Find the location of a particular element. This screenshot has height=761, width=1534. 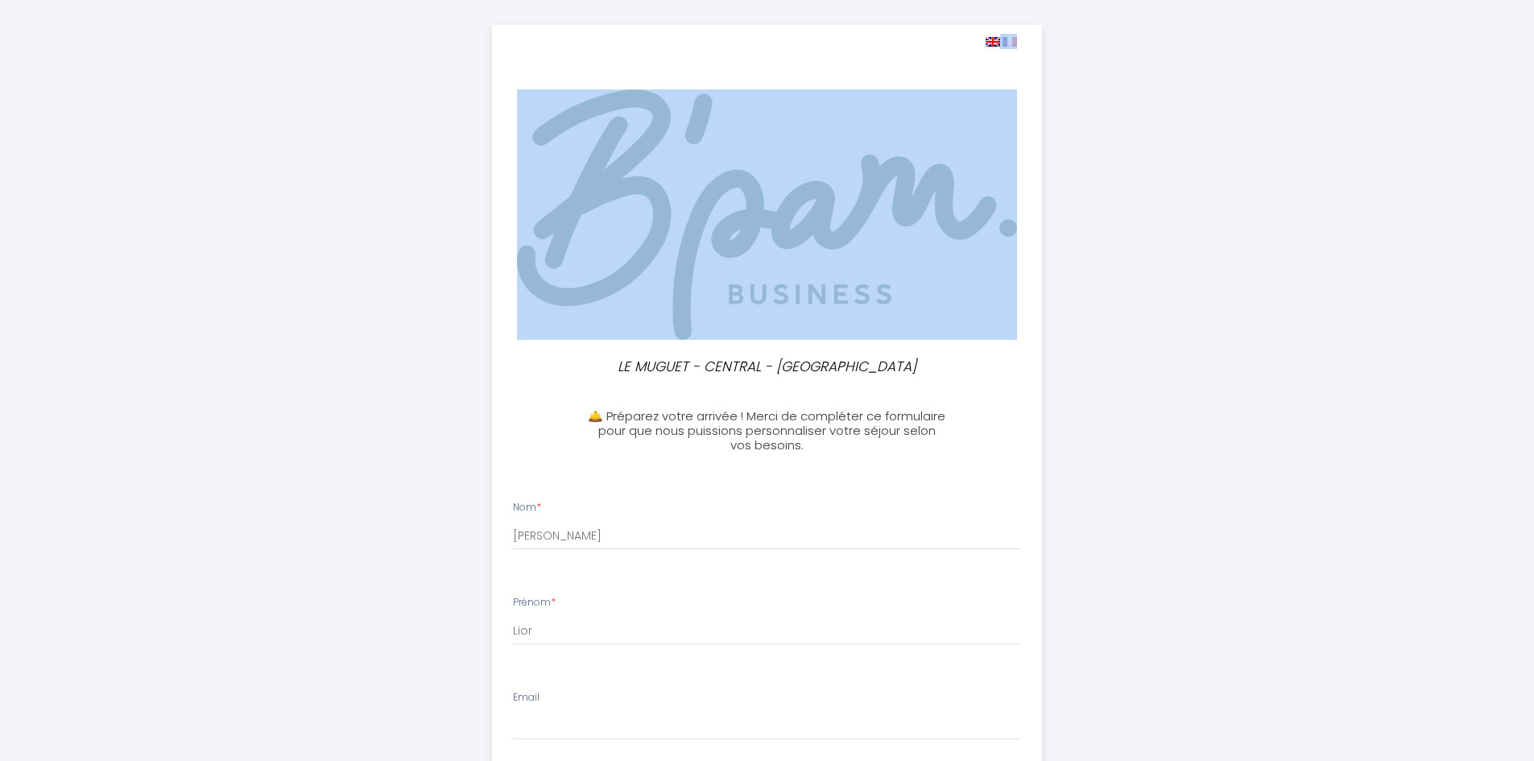

h3: 🛎️ Préparez votre arrivée ! Merci de compléter ce formulaire pour que nous puissions personnalise... is located at coordinates (766, 431).